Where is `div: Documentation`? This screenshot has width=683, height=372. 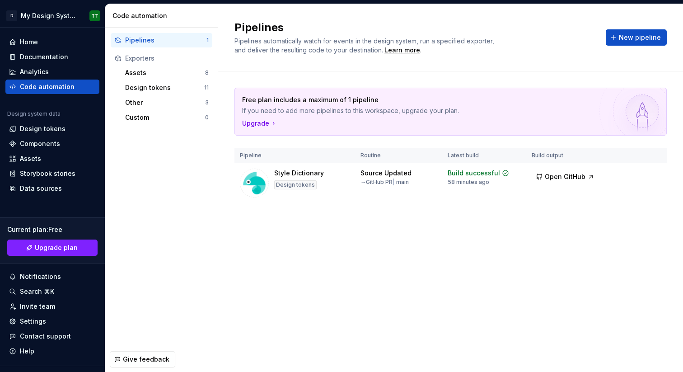 div: Documentation is located at coordinates (44, 57).